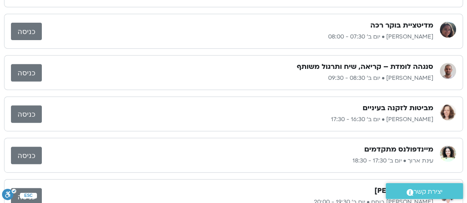  What do you see at coordinates (398, 108) in the screenshot?
I see `h3: מביטות לזקנה בעיניים` at bounding box center [398, 108].